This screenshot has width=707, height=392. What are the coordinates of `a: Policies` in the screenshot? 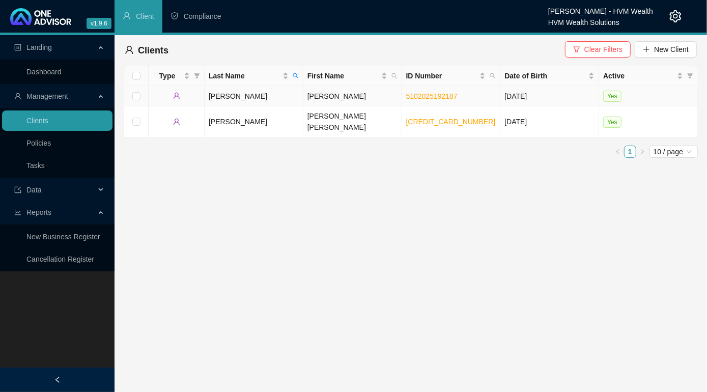 It's located at (39, 143).